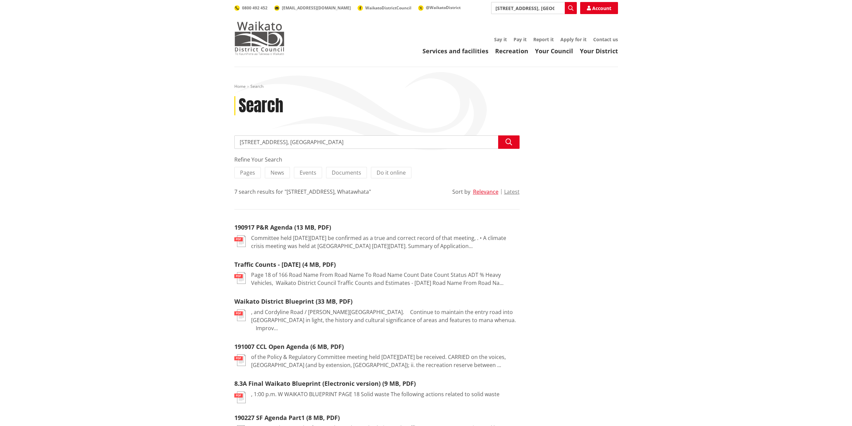  I want to click on a: Waikato District Blueprint (33 MB, PDF), so click(293, 301).